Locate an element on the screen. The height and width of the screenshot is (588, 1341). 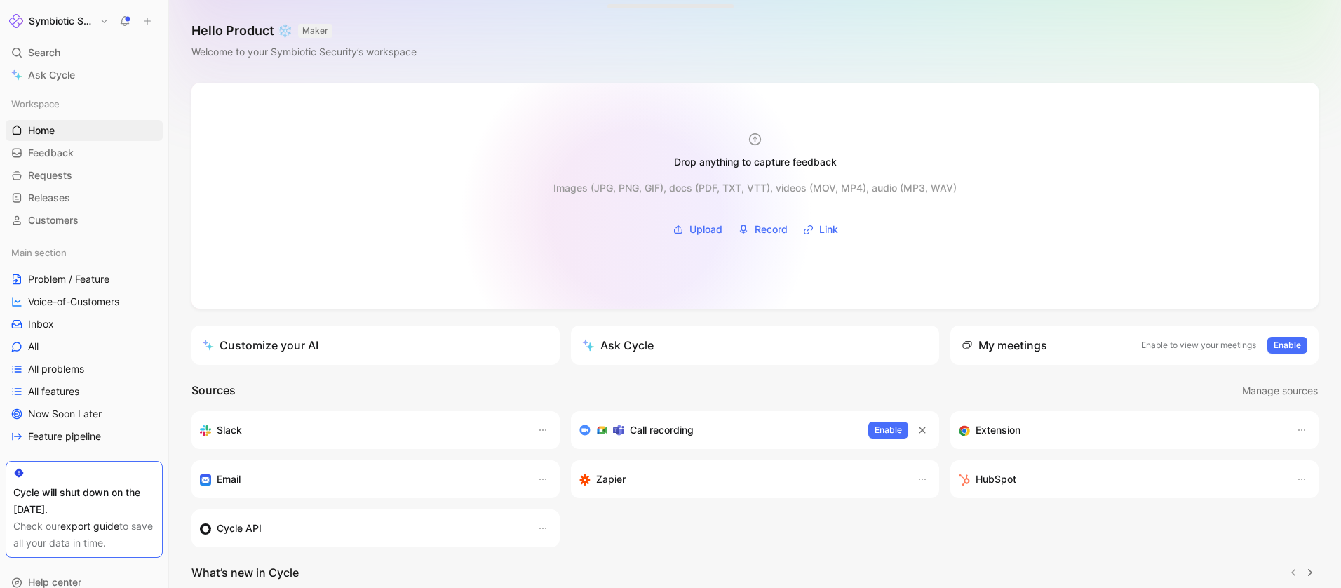
div: Capture feedback from thousands of sources with Zapier (survey results, recordings, sheets, etc). is located at coordinates (741, 479).